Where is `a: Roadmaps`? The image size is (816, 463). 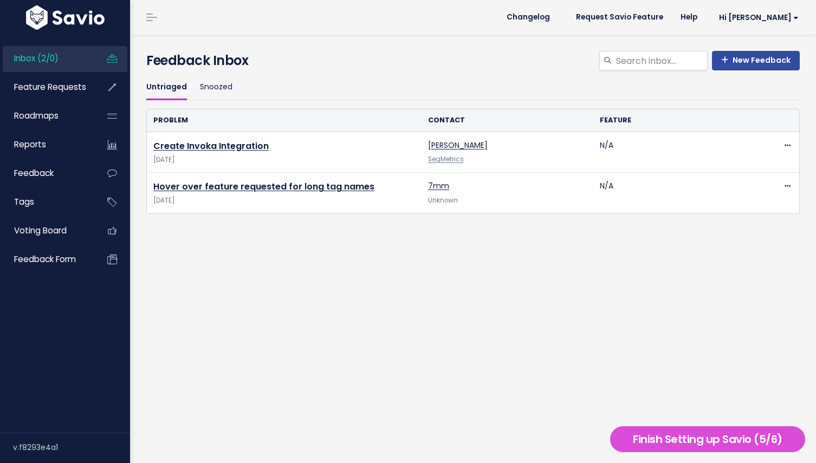 a: Roadmaps is located at coordinates (46, 116).